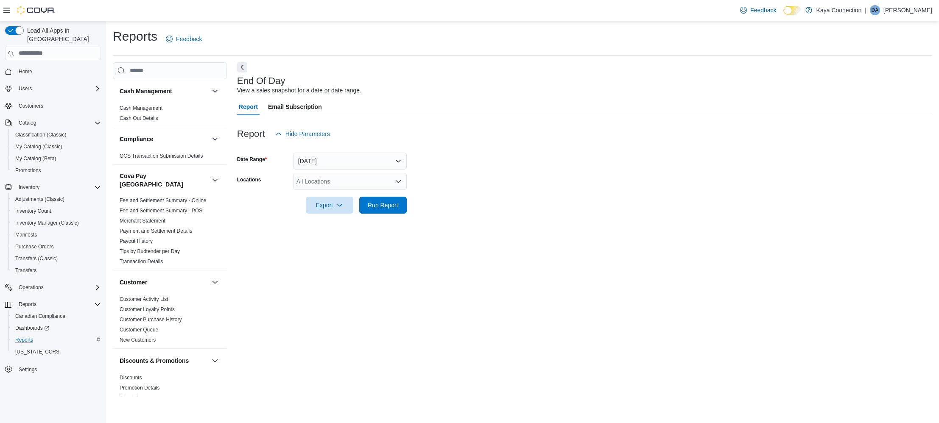  I want to click on span: Feedback, so click(189, 39).